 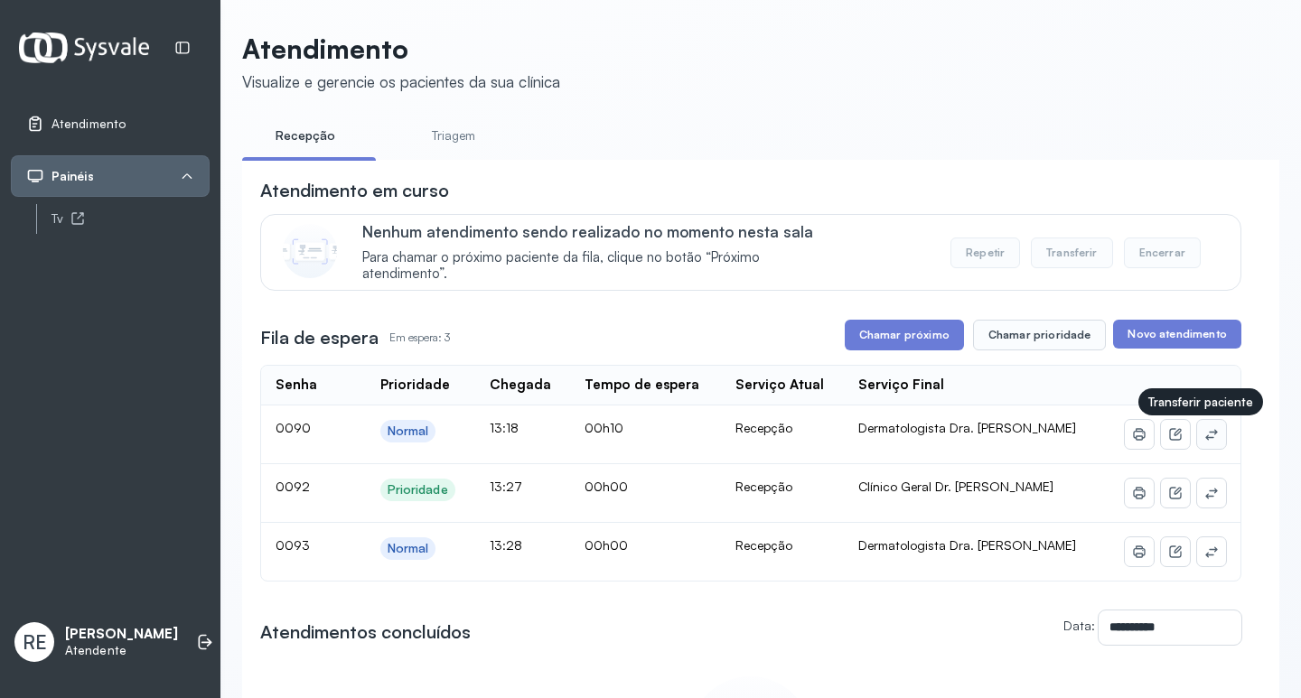 I want to click on span: 13:27, so click(x=506, y=486).